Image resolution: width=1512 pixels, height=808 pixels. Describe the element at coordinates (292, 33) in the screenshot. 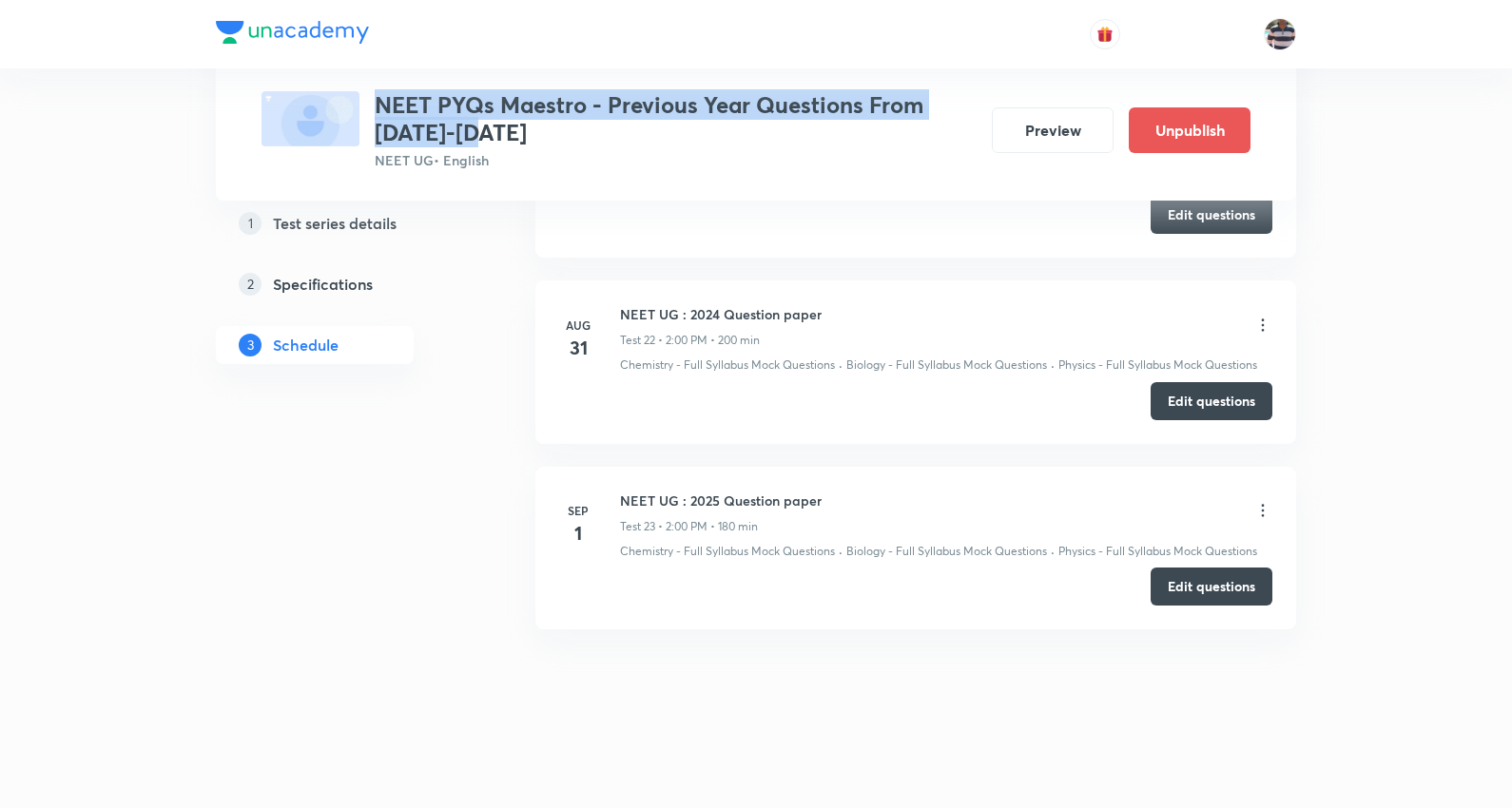

I see `img: Company Logo` at that location.